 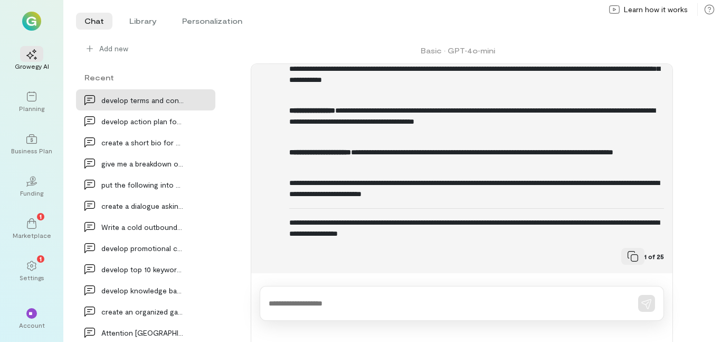 I want to click on span: 1 of 25, so click(x=654, y=256).